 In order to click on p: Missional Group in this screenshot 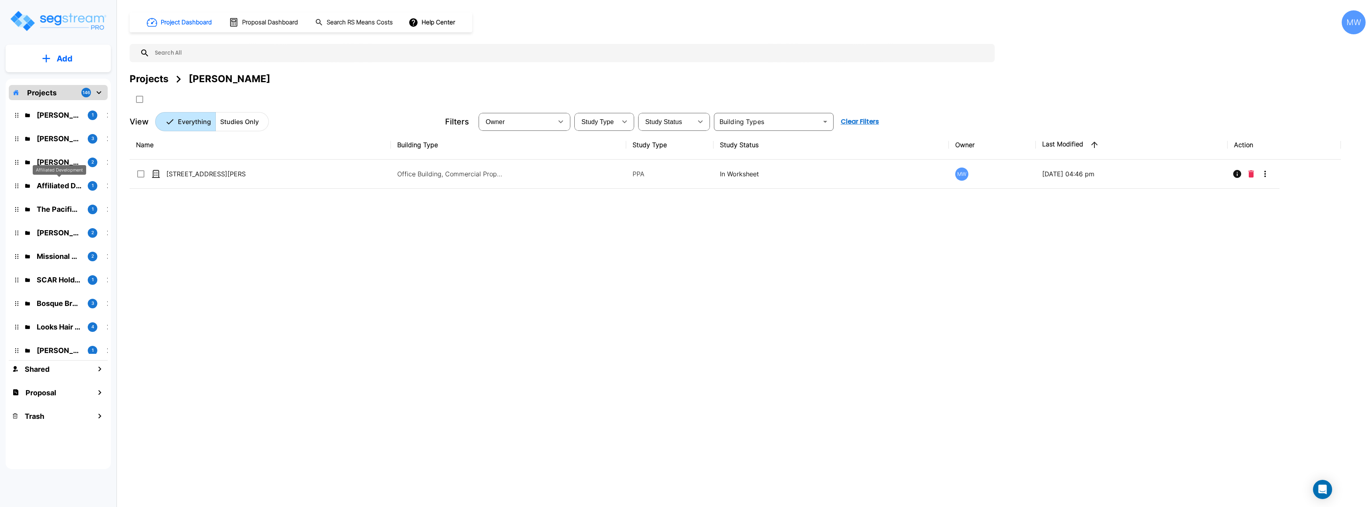, I will do `click(59, 256)`.